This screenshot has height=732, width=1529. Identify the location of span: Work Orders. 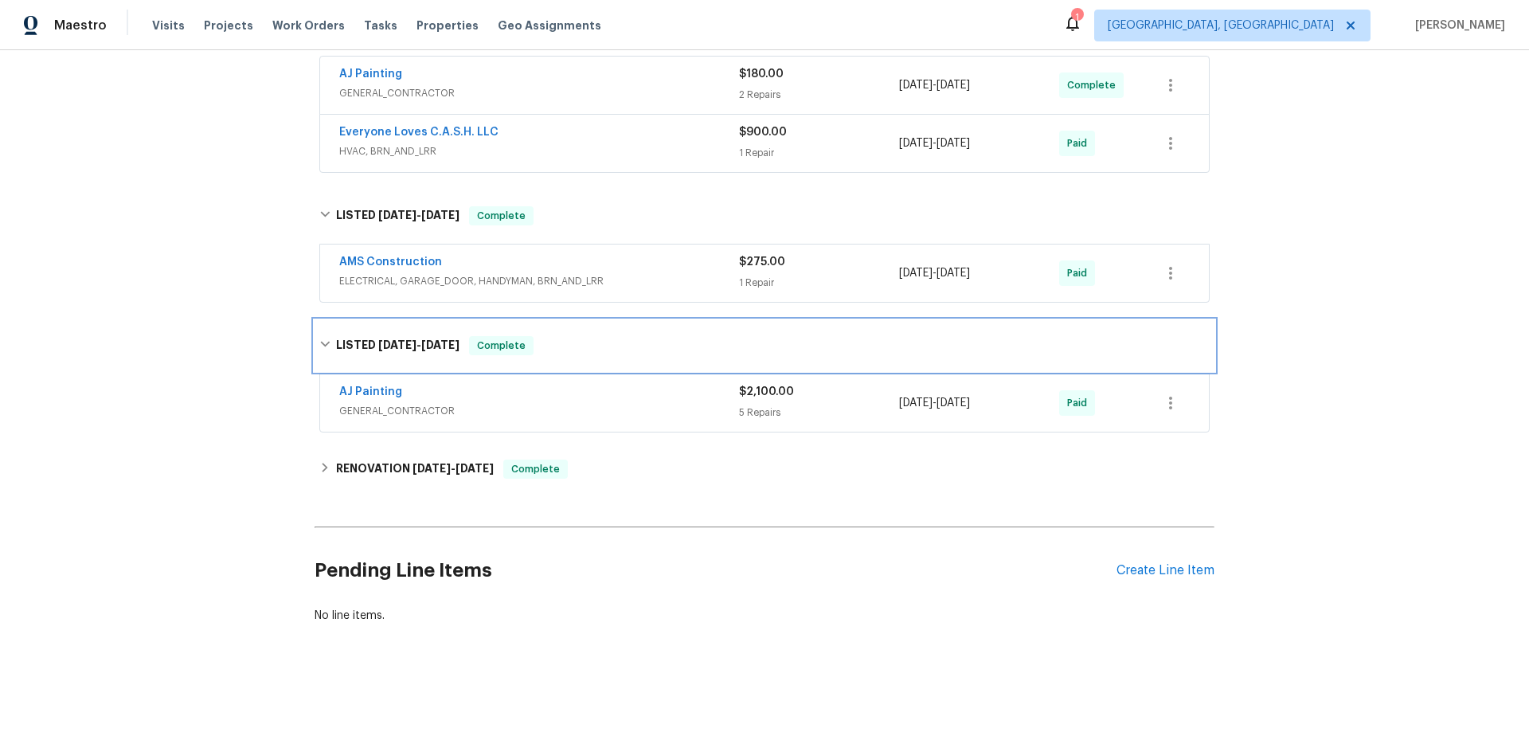
(308, 25).